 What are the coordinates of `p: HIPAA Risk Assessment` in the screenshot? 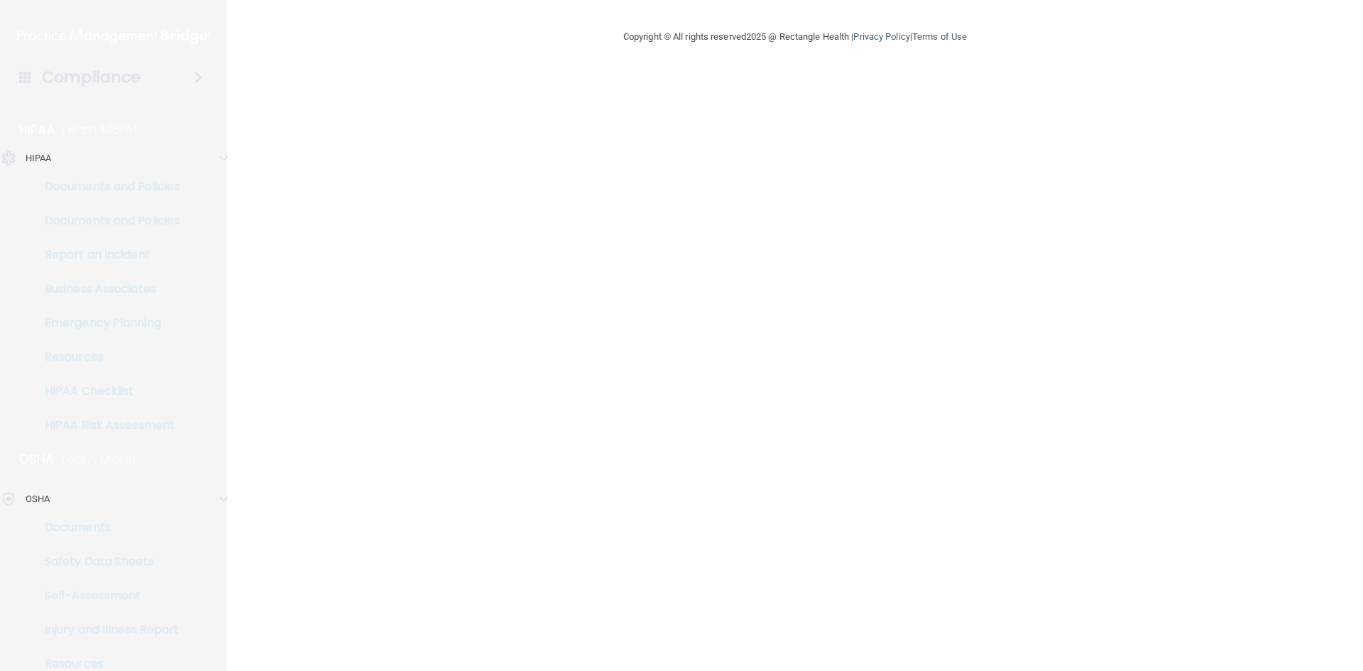 It's located at (106, 425).